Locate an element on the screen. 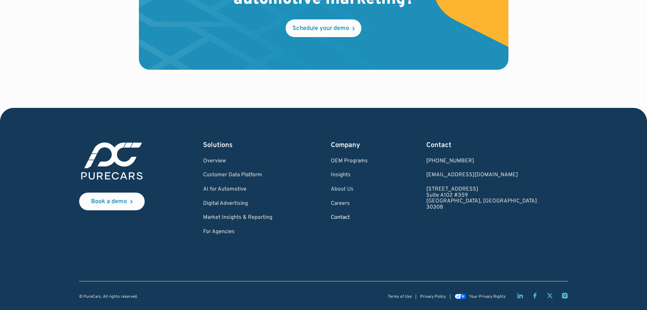  a: Customer Data Platform is located at coordinates (238, 175).